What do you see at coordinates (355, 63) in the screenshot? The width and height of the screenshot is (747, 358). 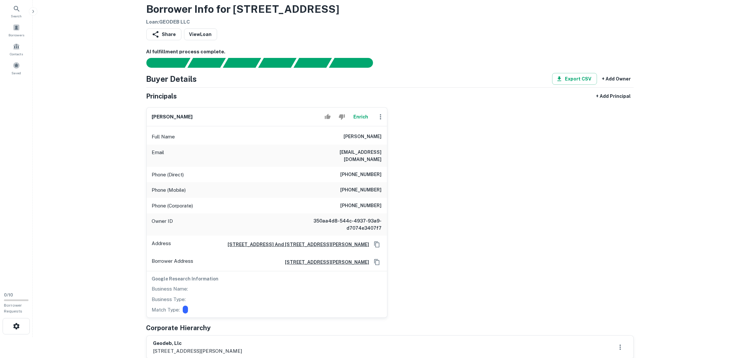 I see `div: AI fulfillment process complete.` at bounding box center [355, 63].